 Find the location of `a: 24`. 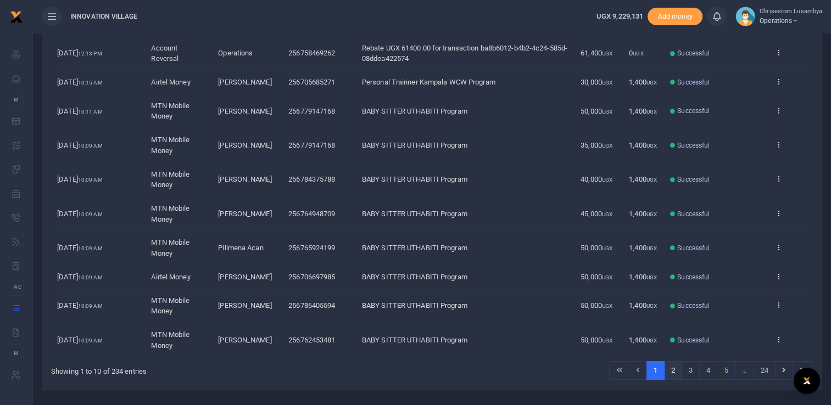

a: 24 is located at coordinates (765, 371).